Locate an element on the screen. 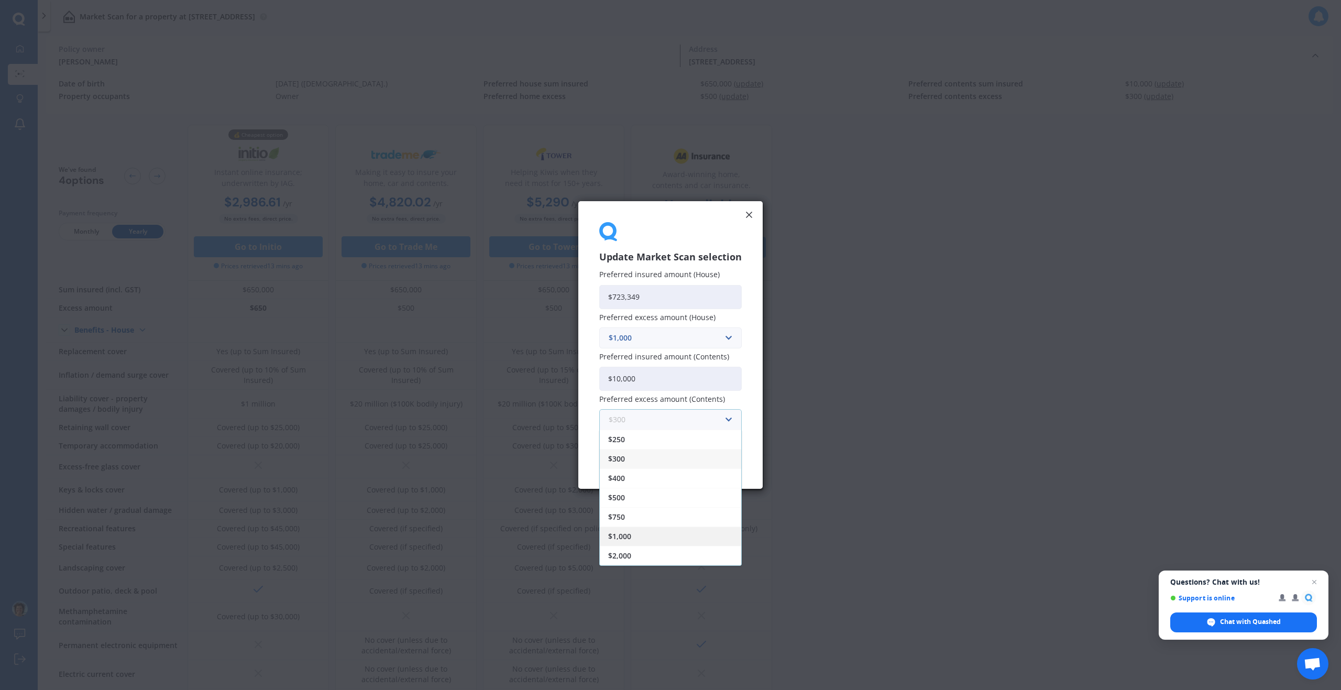 Image resolution: width=1341 pixels, height=690 pixels. span: Support is online is located at coordinates (1220, 597).